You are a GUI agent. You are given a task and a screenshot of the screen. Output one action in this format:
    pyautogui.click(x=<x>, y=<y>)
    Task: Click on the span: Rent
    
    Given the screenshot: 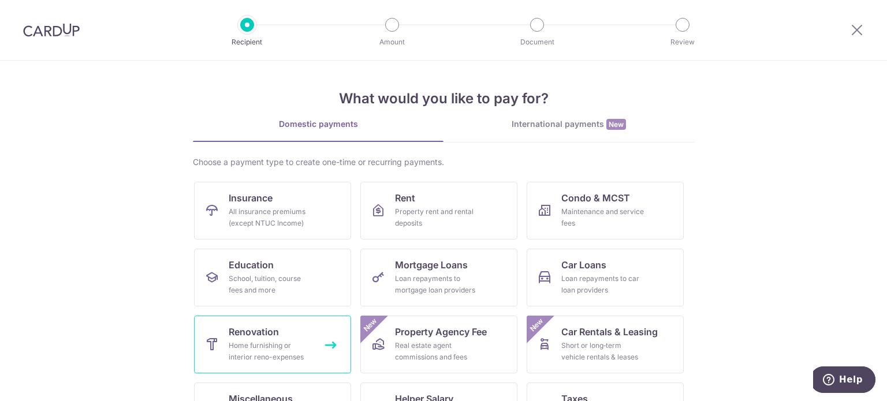 What is the action you would take?
    pyautogui.click(x=405, y=198)
    